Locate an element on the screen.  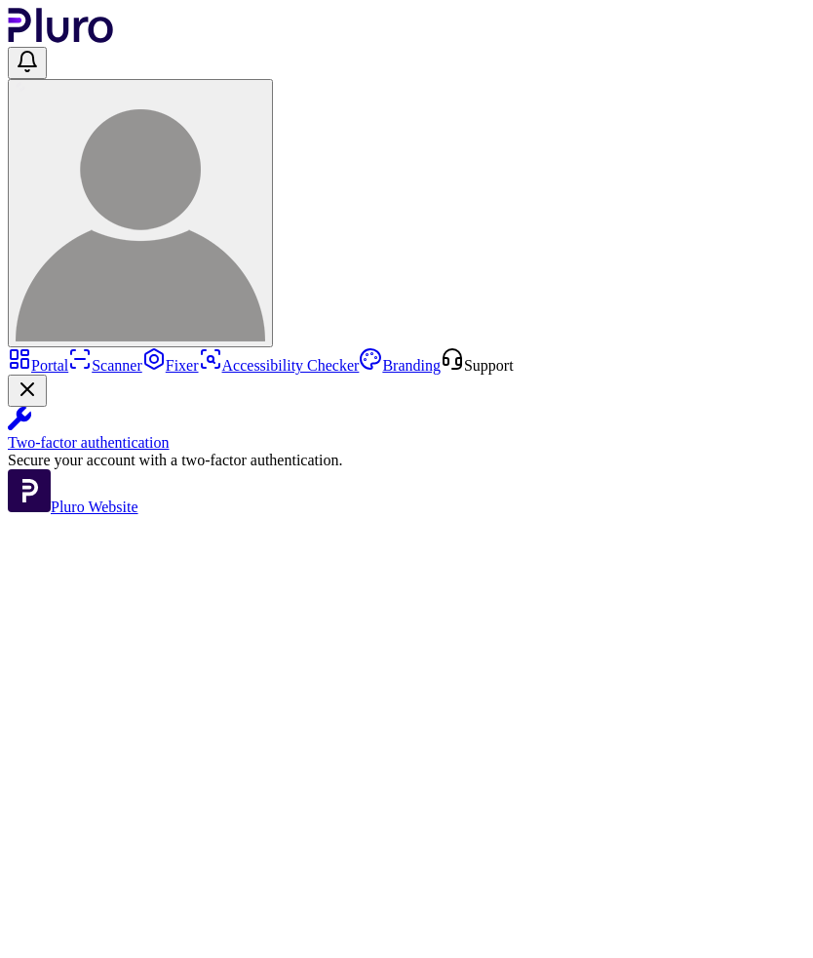
a: Branding is located at coordinates (400, 365).